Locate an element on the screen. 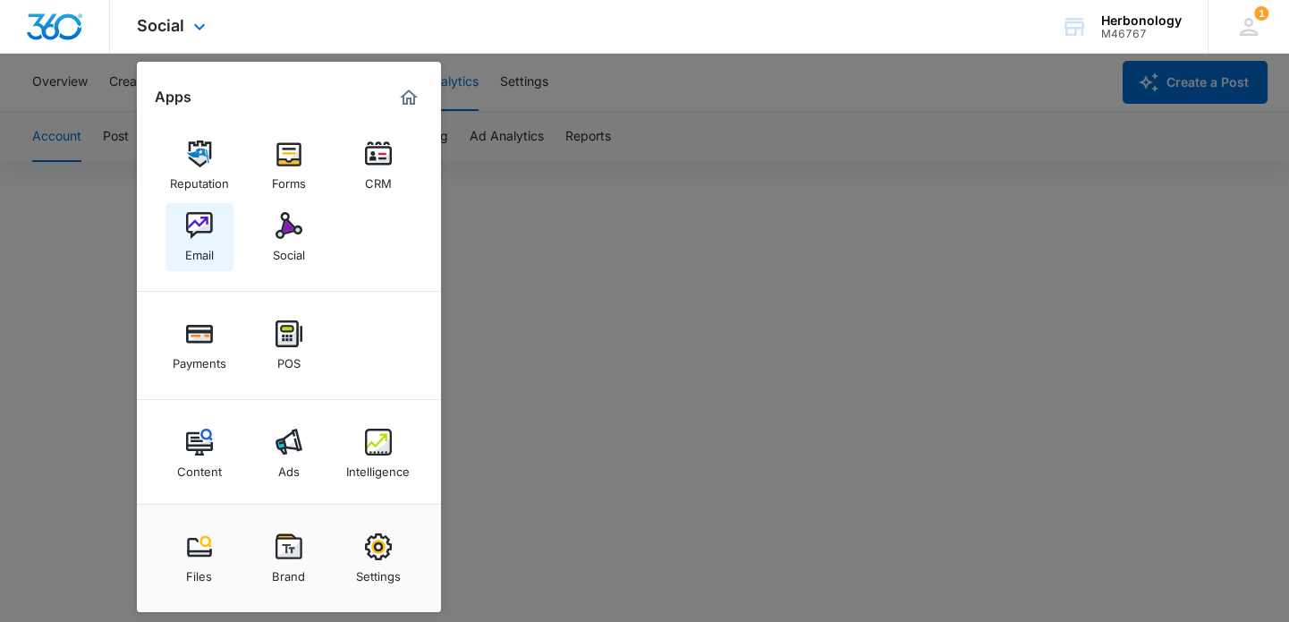  a: Brand is located at coordinates (289, 558).